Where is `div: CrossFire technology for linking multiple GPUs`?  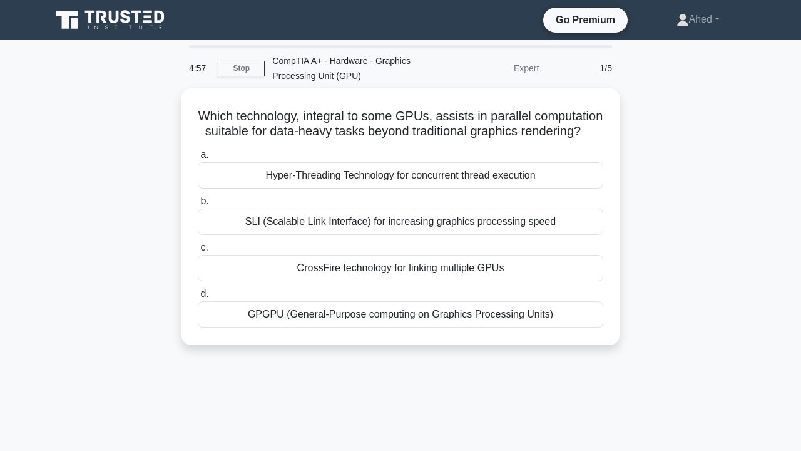
div: CrossFire technology for linking multiple GPUs is located at coordinates (401, 268).